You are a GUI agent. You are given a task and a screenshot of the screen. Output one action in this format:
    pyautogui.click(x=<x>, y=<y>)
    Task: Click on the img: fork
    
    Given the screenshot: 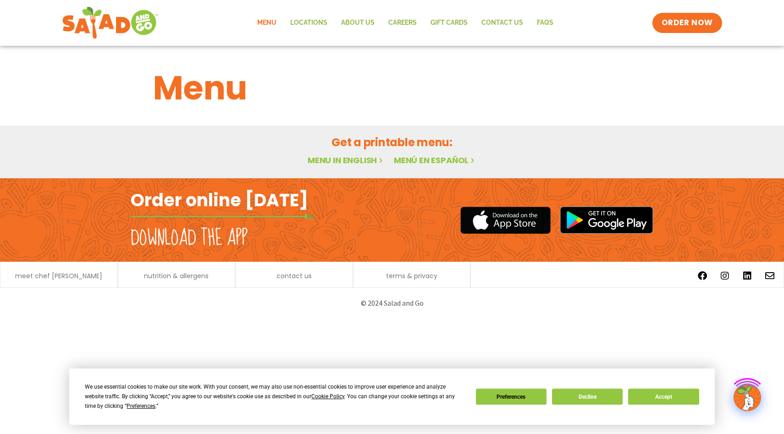 What is the action you would take?
    pyautogui.click(x=222, y=216)
    